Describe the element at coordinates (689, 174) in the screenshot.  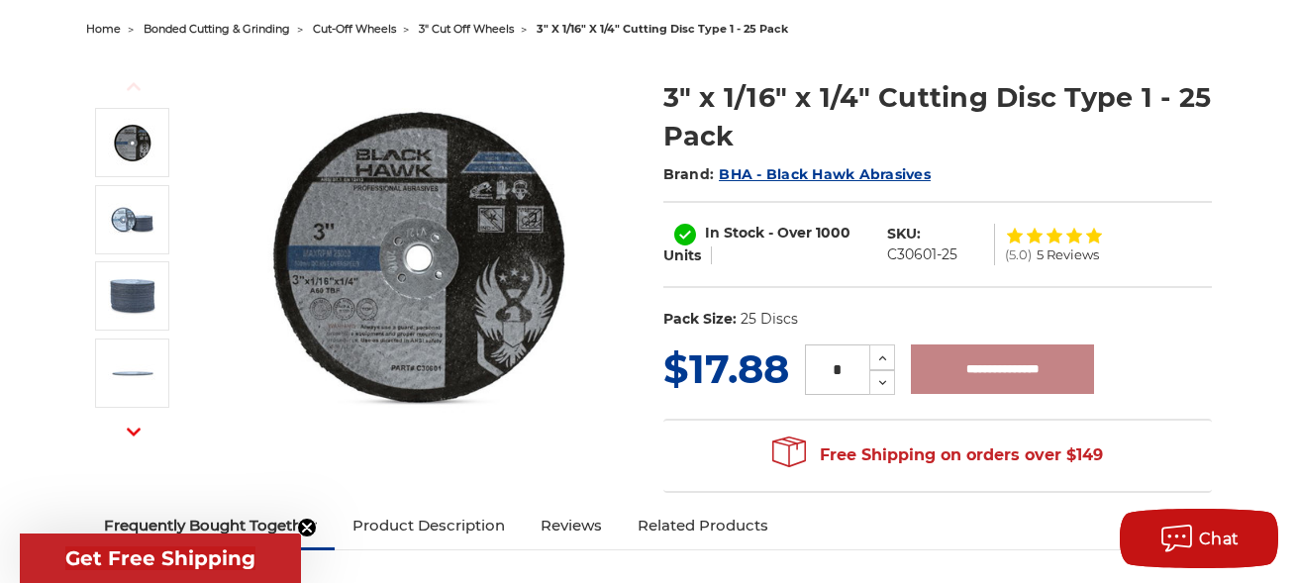
I see `span: Brand:` at that location.